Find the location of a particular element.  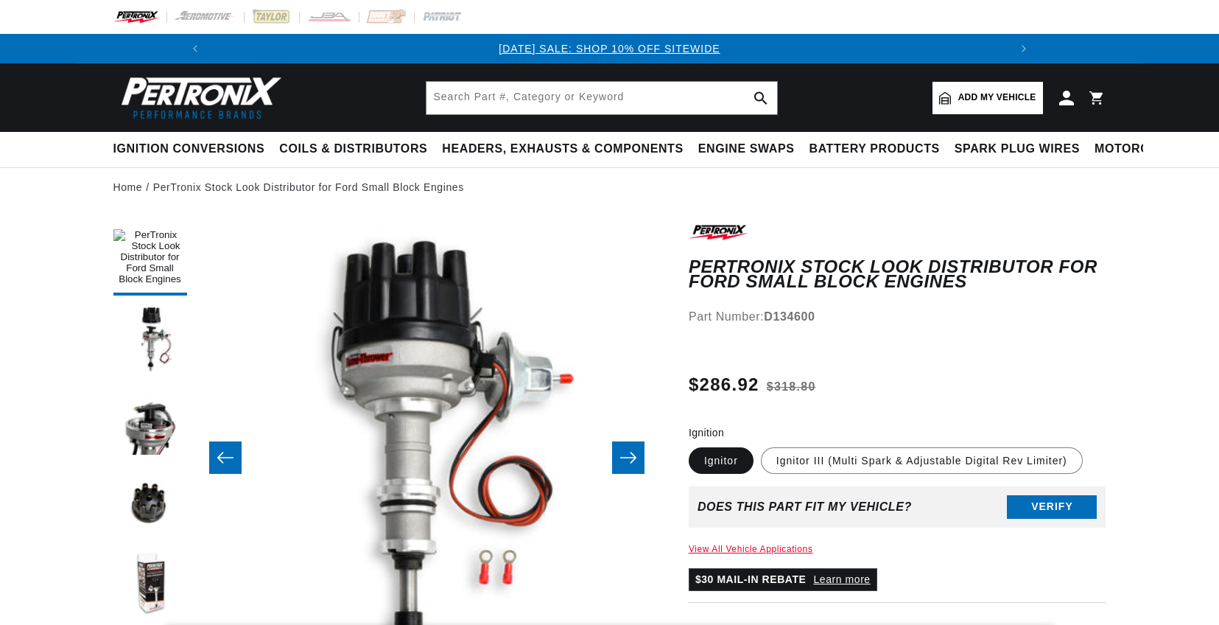

button: Translation missing: en.sections.announcements.previous_announcement is located at coordinates (195, 49).